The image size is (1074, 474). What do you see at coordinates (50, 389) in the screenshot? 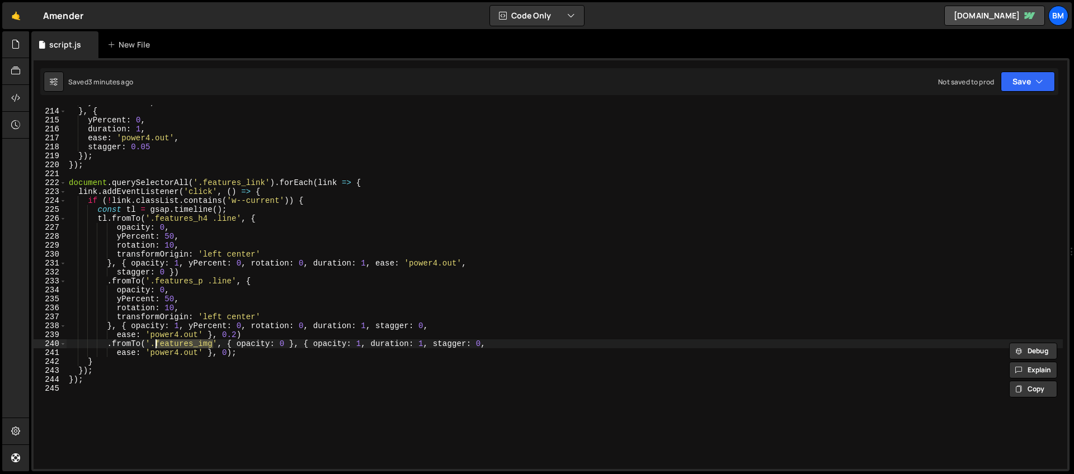
I see `div: 245` at bounding box center [50, 389].